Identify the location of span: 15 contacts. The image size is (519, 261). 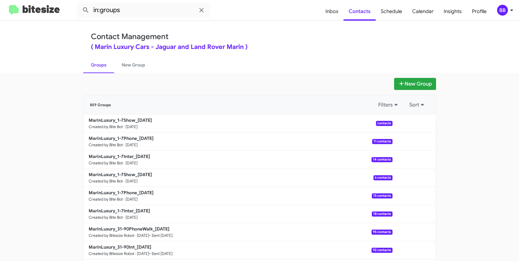
(382, 196).